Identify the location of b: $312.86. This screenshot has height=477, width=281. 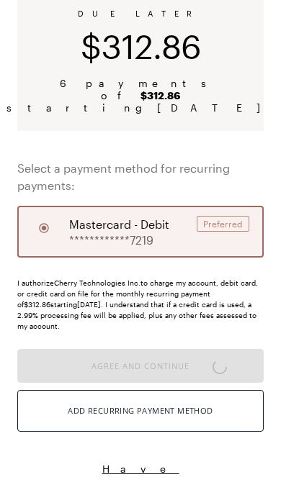
(160, 95).